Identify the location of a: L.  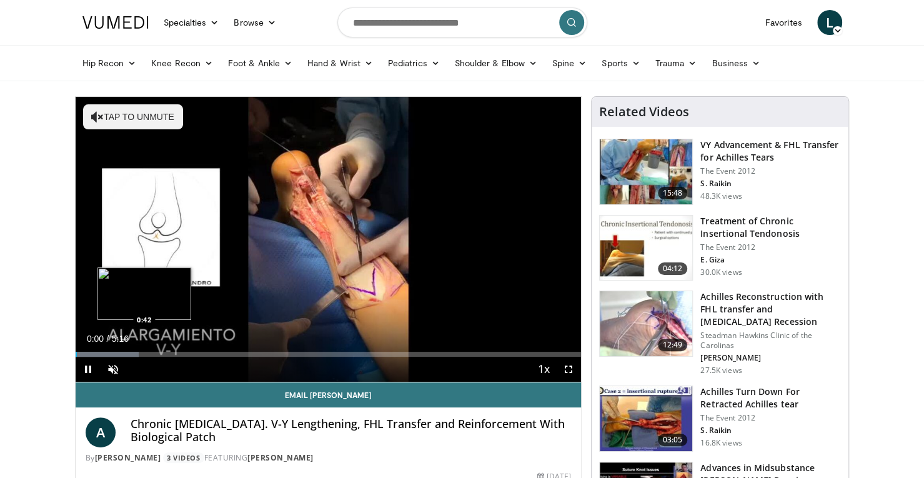
(830, 23).